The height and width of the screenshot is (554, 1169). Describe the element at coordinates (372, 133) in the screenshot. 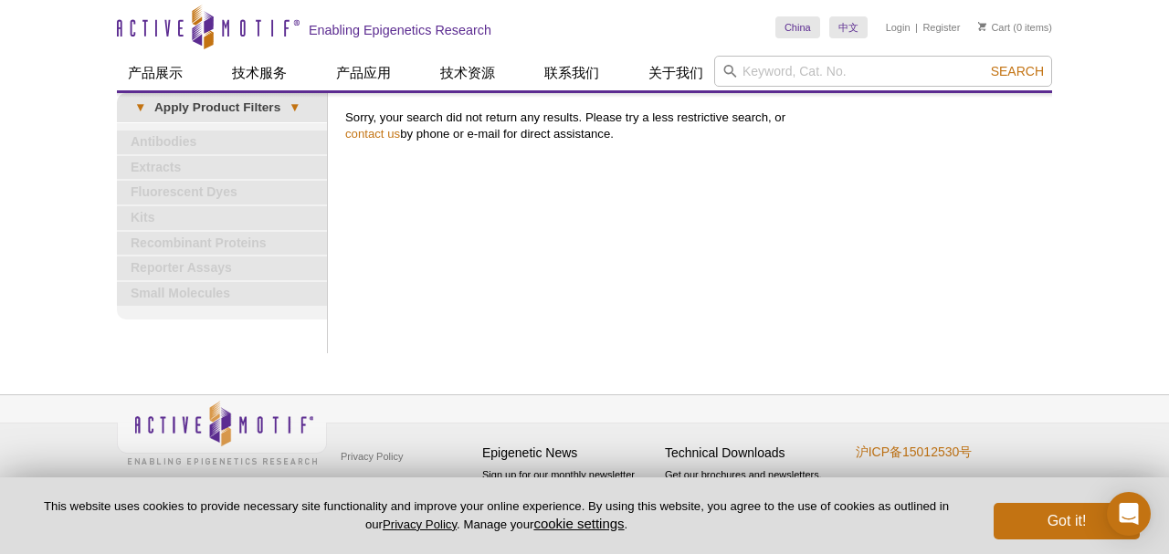

I see `a: contact us` at that location.